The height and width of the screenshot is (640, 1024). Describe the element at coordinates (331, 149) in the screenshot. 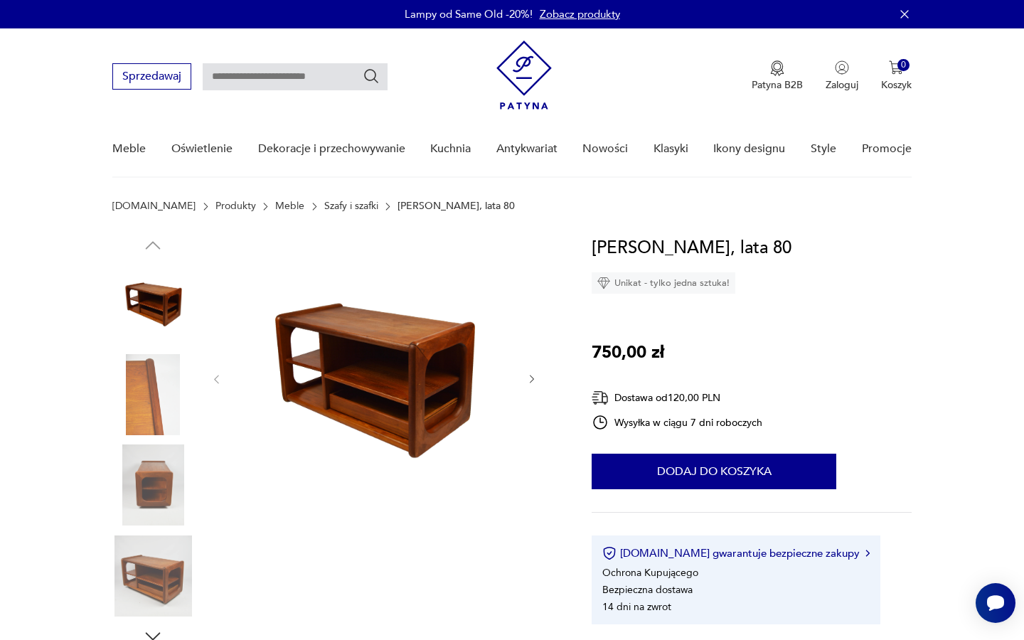

I see `a: Dekoracje i przechowywanie` at that location.